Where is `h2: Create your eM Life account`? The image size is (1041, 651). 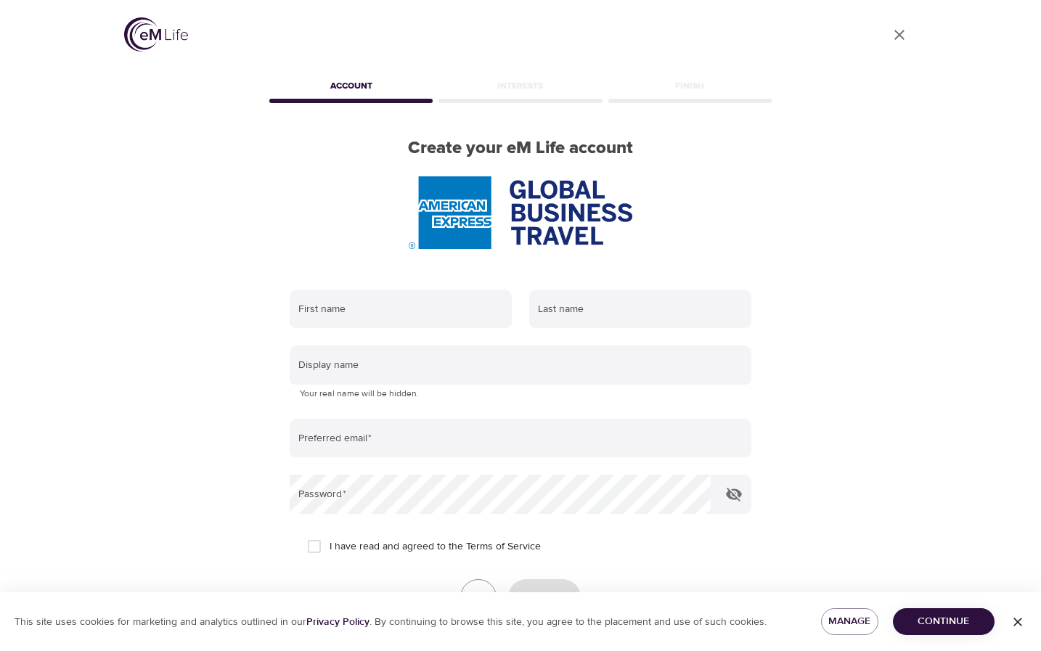 h2: Create your eM Life account is located at coordinates (520, 148).